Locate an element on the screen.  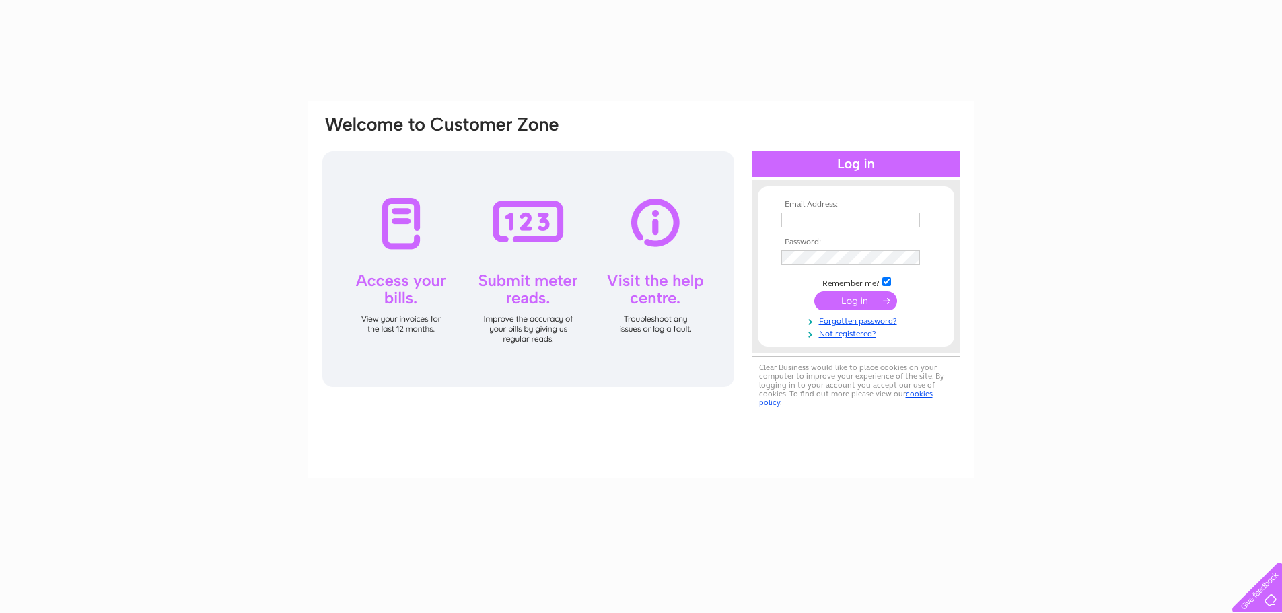
th: Password: is located at coordinates (856, 242).